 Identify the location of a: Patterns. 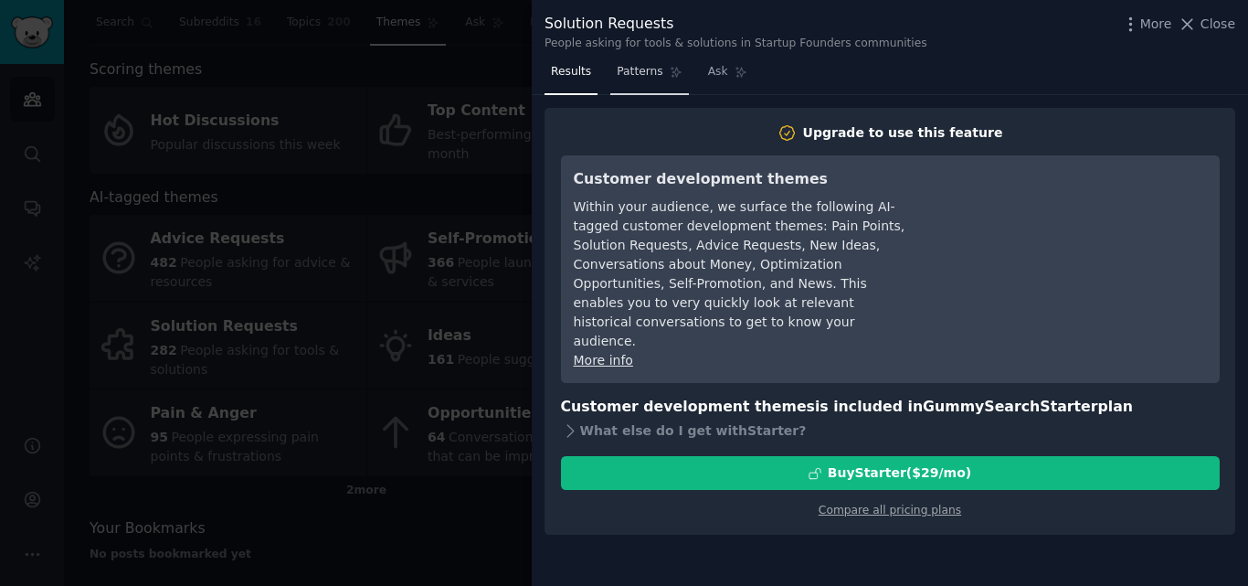
(649, 76).